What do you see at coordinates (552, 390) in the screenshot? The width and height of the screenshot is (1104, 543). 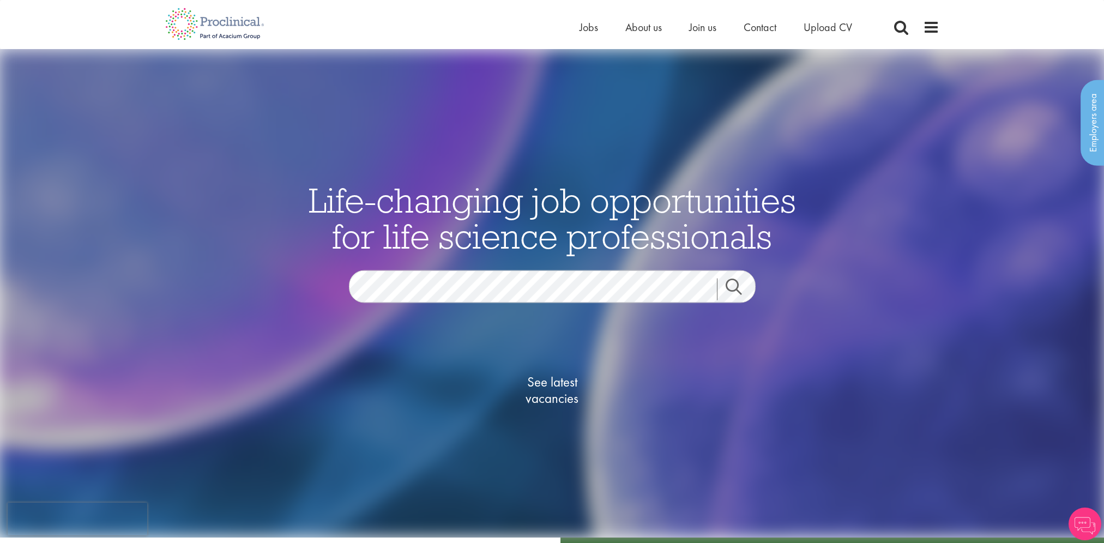 I see `span: See latest vacancies` at bounding box center [552, 390].